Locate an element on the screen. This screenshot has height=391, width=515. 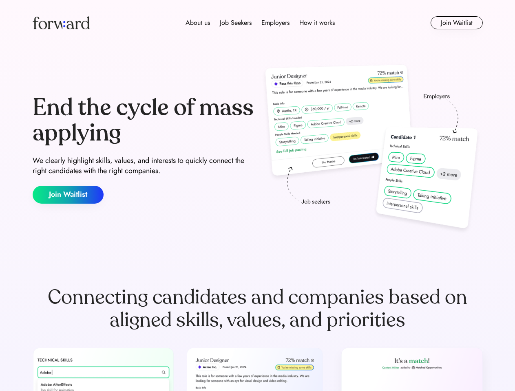
div: About us is located at coordinates (198, 23).